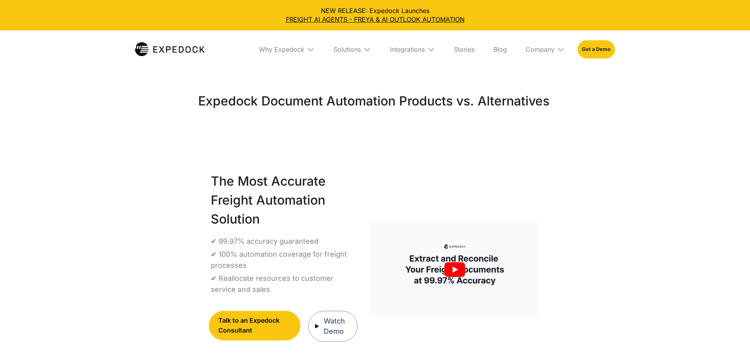 The width and height of the screenshot is (750, 361). What do you see at coordinates (454, 269) in the screenshot?
I see `a: open lightbox` at bounding box center [454, 269].